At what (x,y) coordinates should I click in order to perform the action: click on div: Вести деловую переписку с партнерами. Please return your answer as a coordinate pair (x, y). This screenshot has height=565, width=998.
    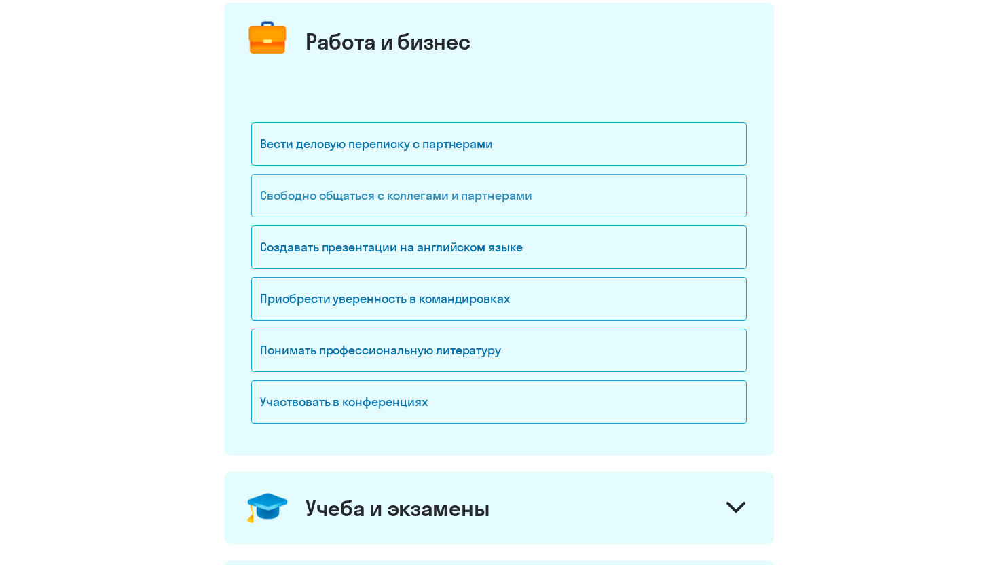
    Looking at the image, I should click on (499, 144).